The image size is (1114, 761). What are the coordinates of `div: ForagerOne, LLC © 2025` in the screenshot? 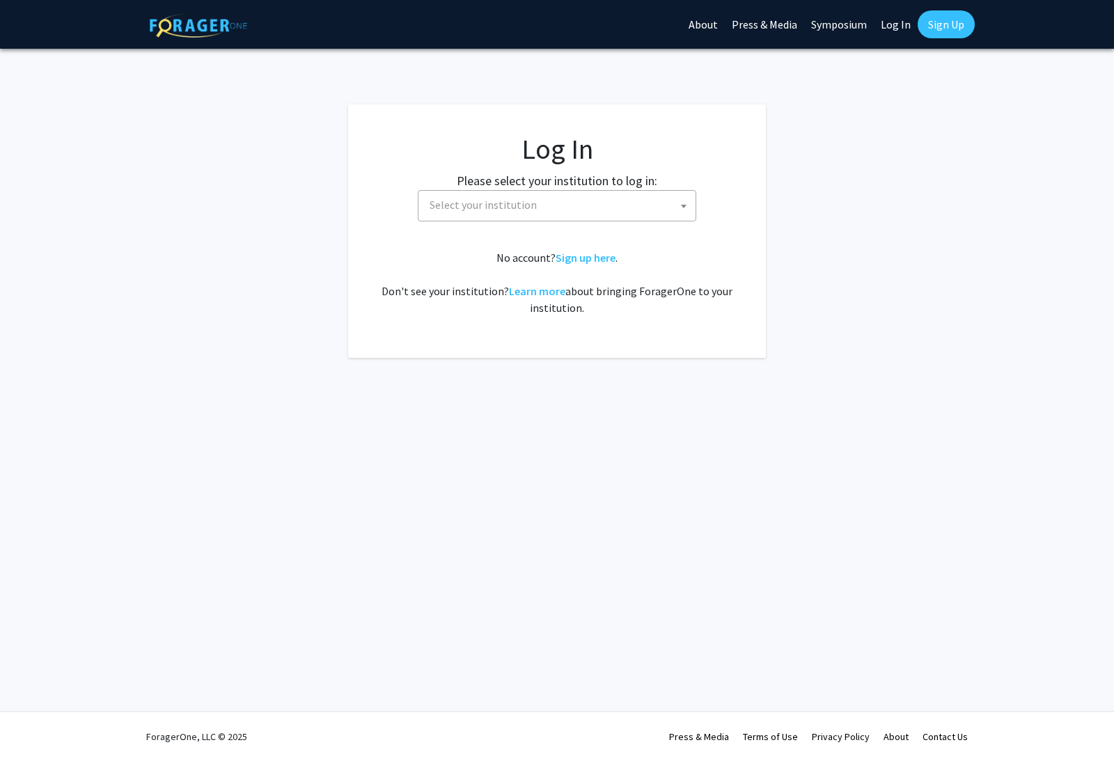 It's located at (196, 737).